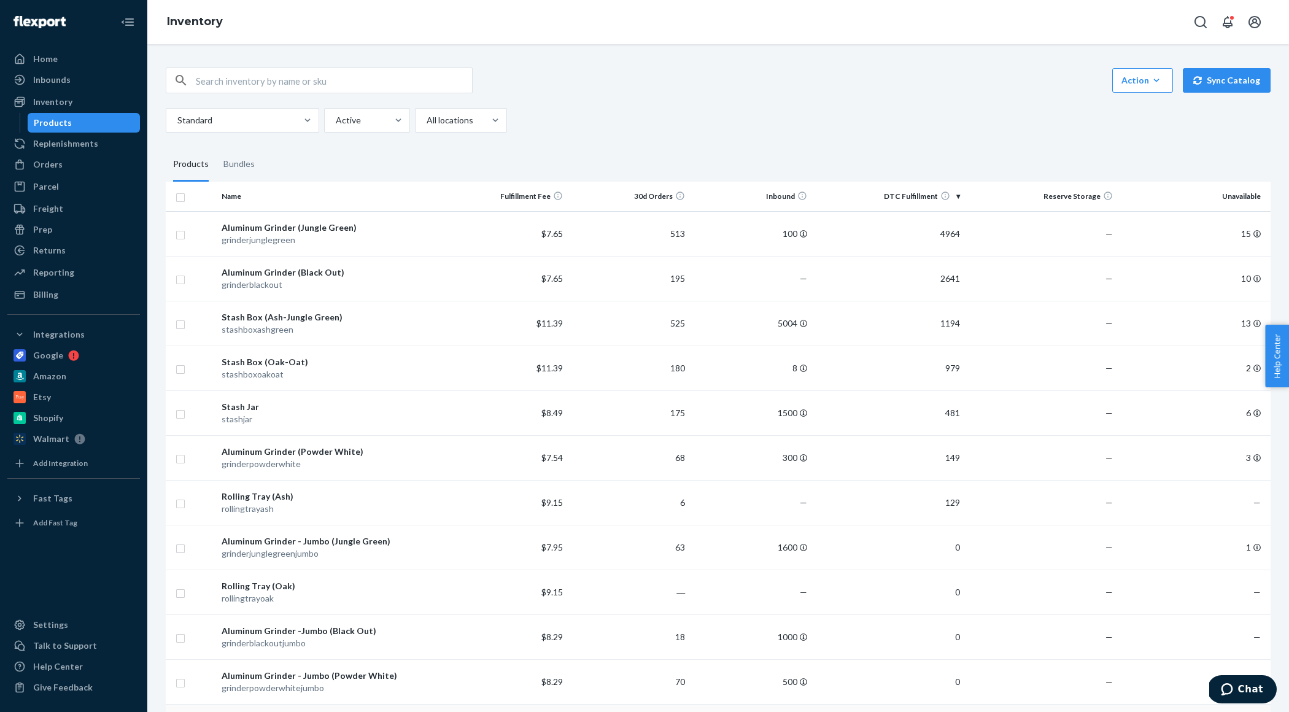 This screenshot has width=1289, height=712. I want to click on div: Rolling Tray (Oak), so click(331, 586).